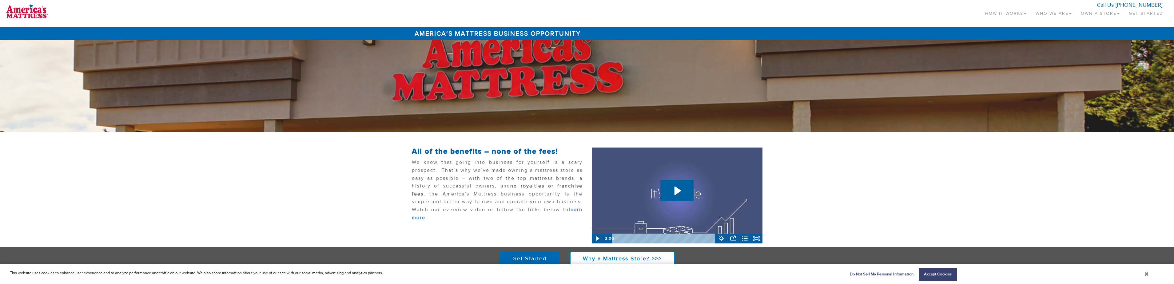 This screenshot has height=284, width=1174. Describe the element at coordinates (1100, 12) in the screenshot. I see `a: Own a Store` at that location.